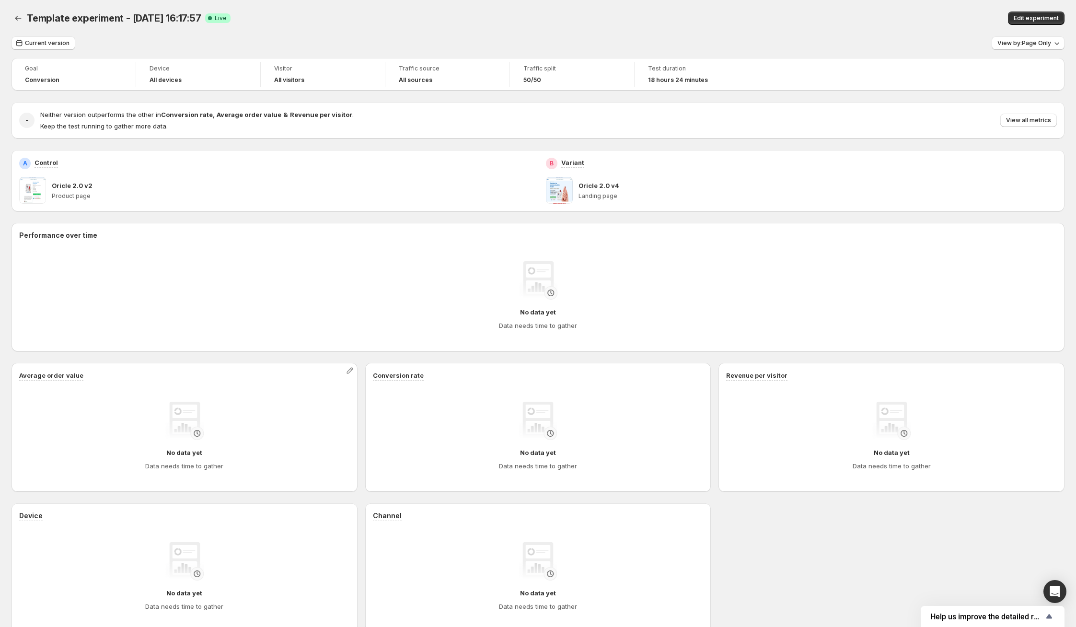  I want to click on button: Back, so click(18, 18).